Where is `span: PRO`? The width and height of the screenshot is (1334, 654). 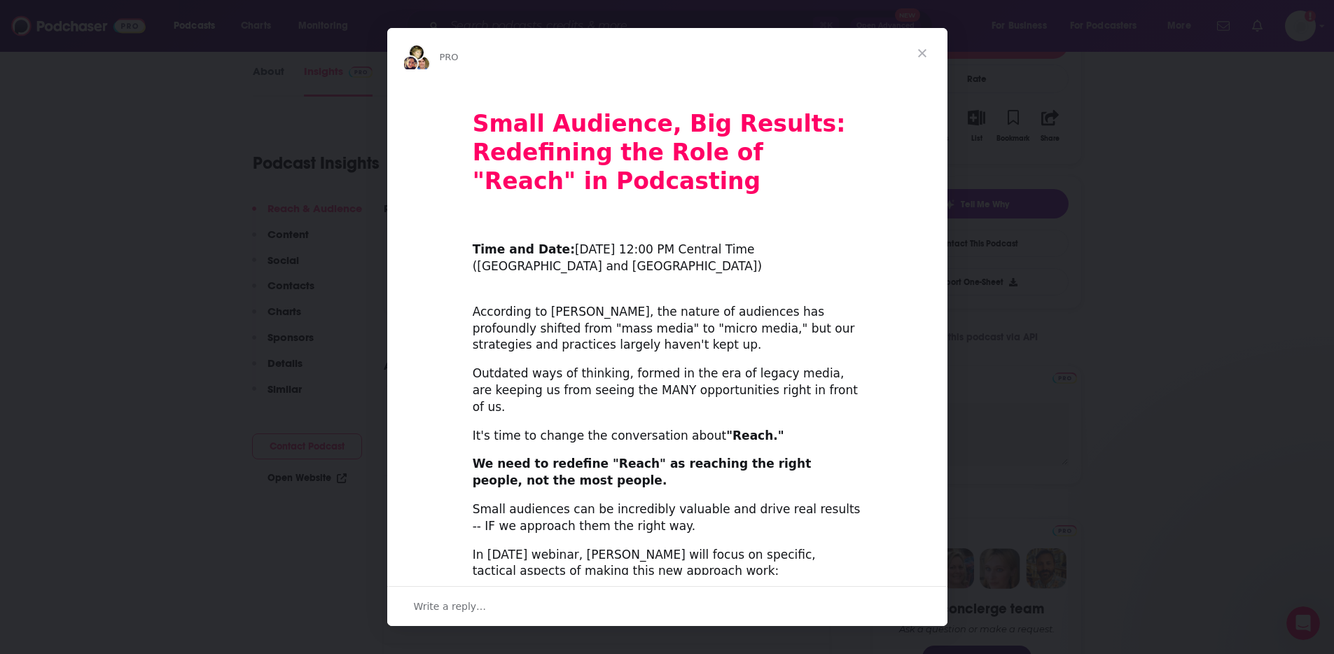
span: PRO is located at coordinates (449, 57).